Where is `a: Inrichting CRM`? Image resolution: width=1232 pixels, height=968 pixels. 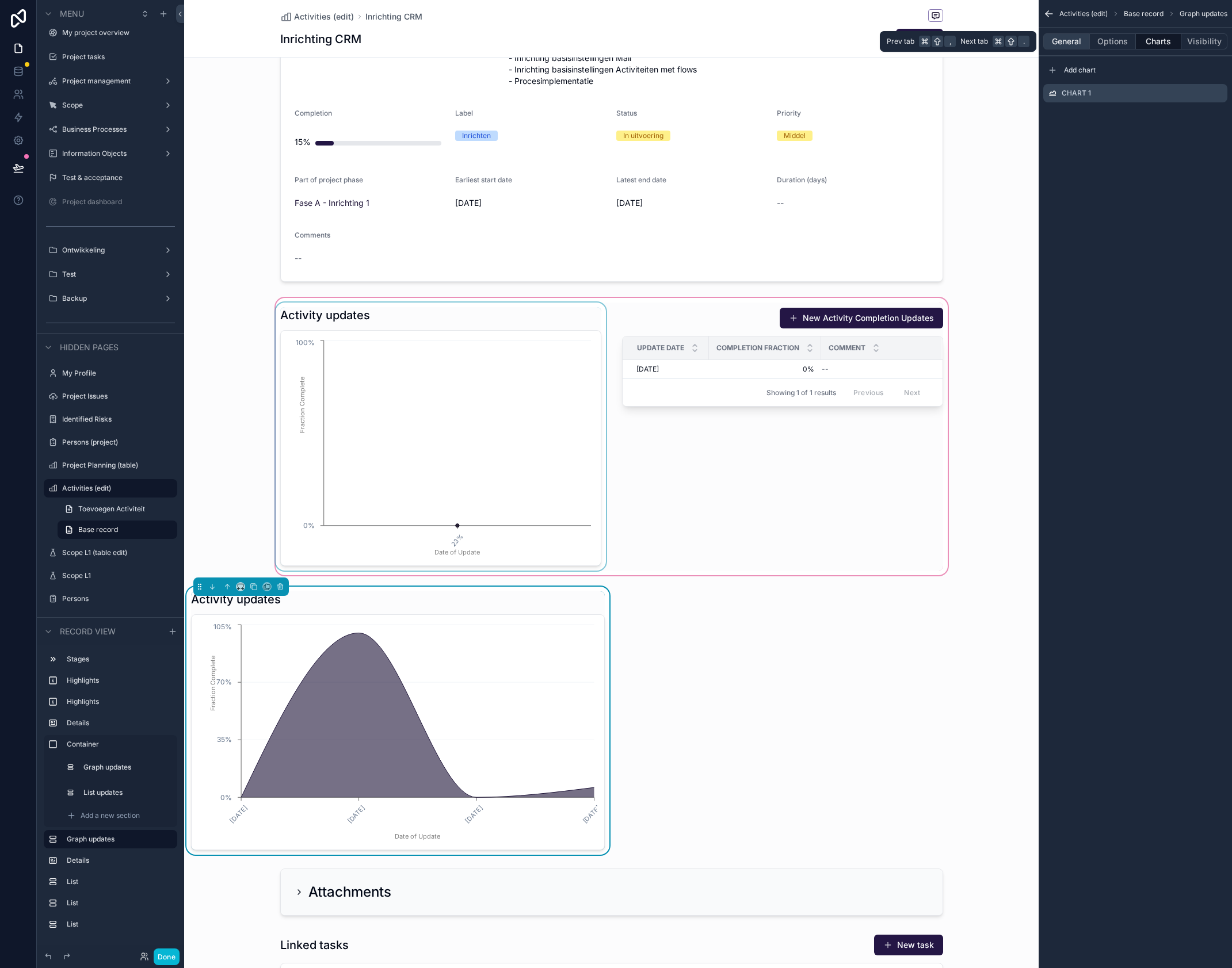
a: Inrichting CRM is located at coordinates (393, 17).